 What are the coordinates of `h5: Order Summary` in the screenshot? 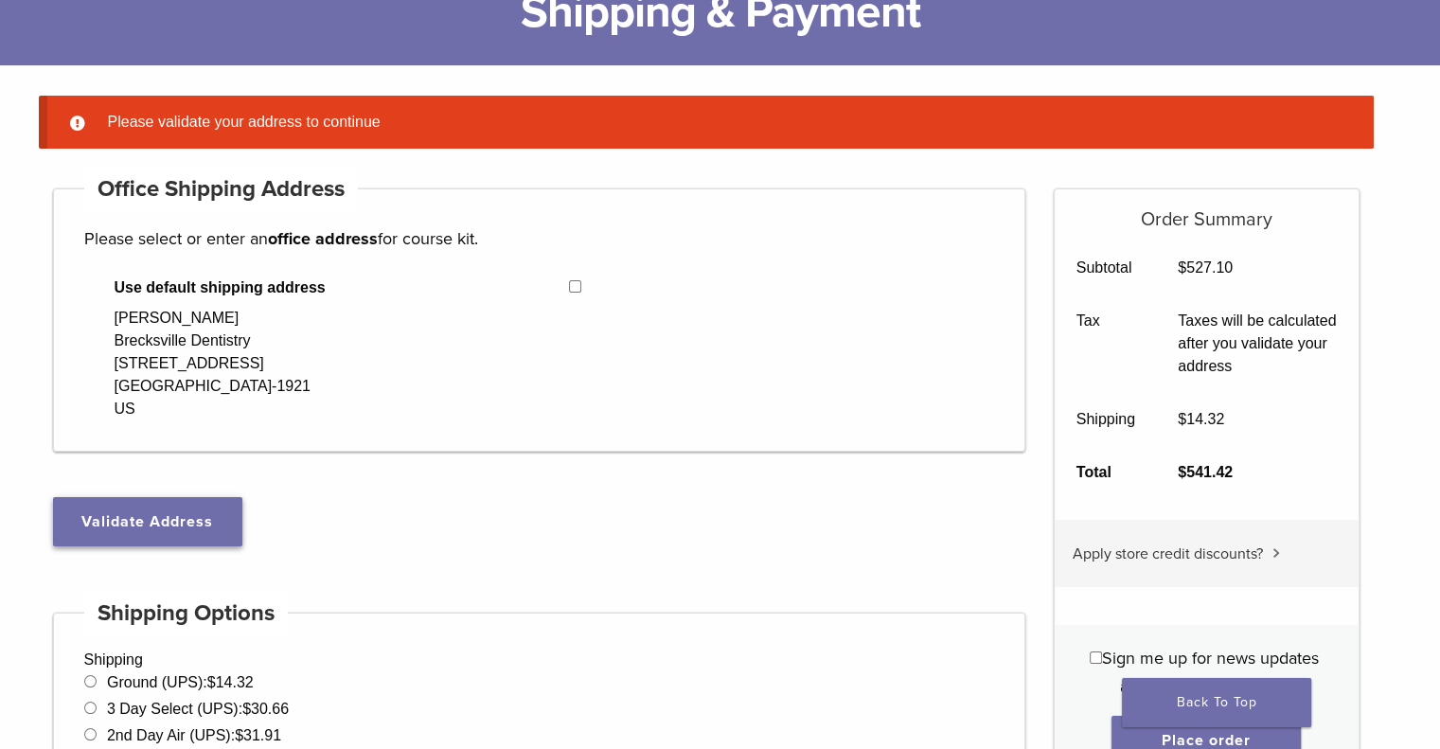 It's located at (1206, 210).